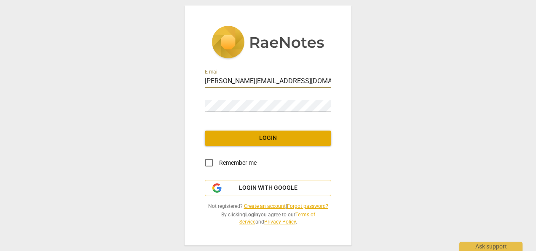  I want to click on span: By clicking you agree to our and ., so click(268, 218).